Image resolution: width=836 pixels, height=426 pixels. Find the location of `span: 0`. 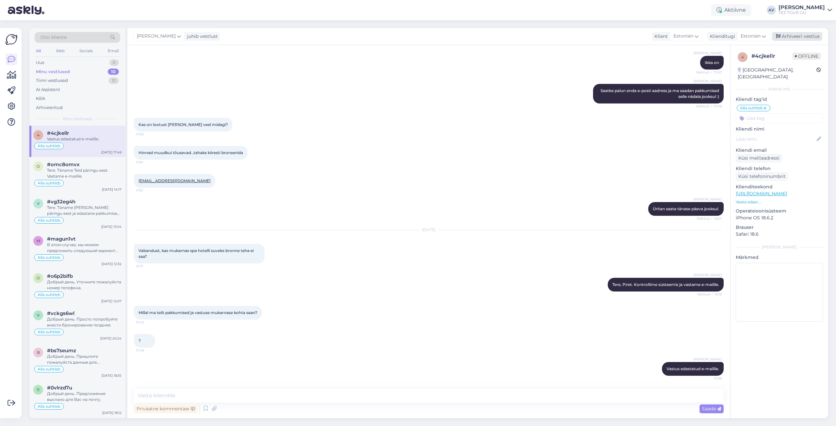

span: 0 is located at coordinates (38, 390).